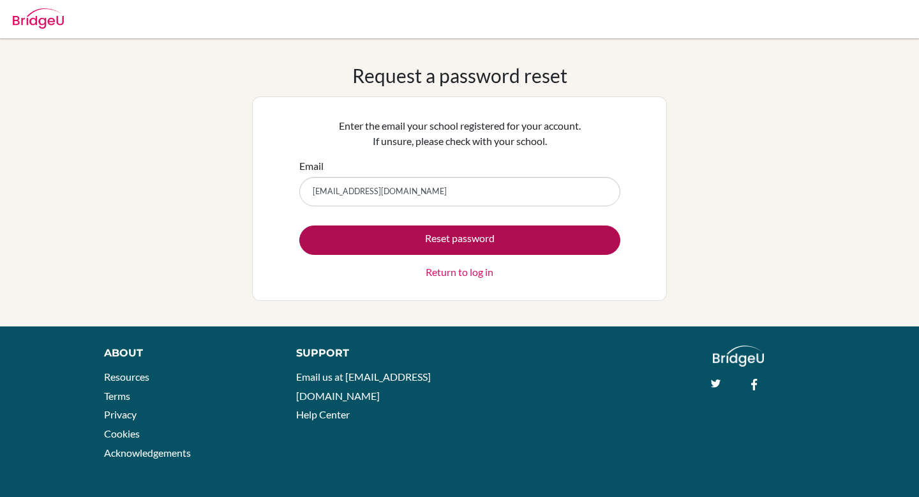 The height and width of the screenshot is (497, 919). Describe the element at coordinates (120, 414) in the screenshot. I see `a: Privacy` at that location.